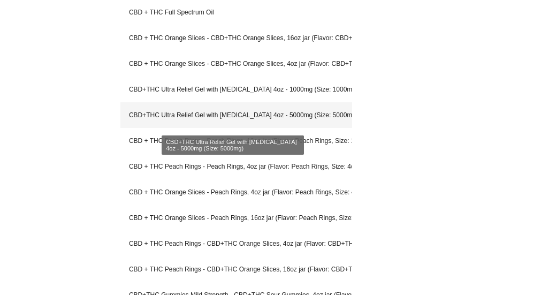 The width and height of the screenshot is (556, 295). What do you see at coordinates (236, 244) in the screenshot?
I see `div: CBD + THC Peach Rings - CBD+THC Orange Slices, 4oz jar (Flavor: CBD+THC Orange Slices, Size: 4oz ...` at bounding box center [236, 244].